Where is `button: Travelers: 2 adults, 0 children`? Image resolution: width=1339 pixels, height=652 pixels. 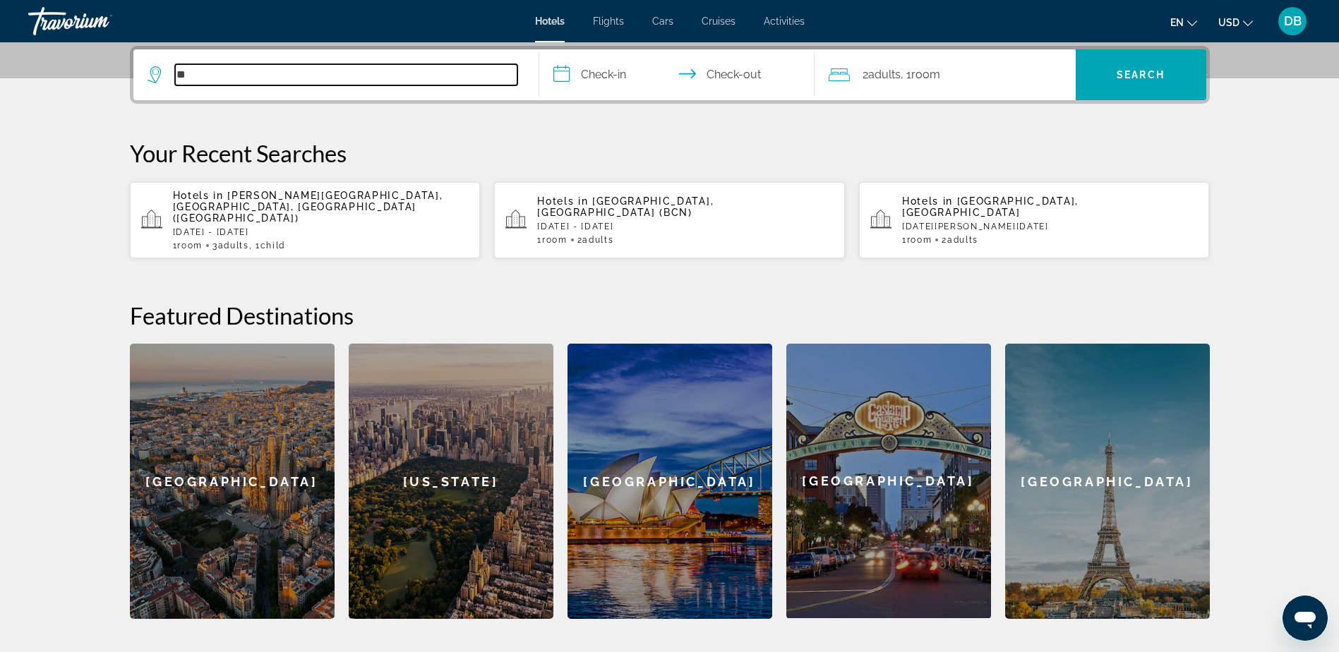 button: Travelers: 2 adults, 0 children is located at coordinates (945, 75).